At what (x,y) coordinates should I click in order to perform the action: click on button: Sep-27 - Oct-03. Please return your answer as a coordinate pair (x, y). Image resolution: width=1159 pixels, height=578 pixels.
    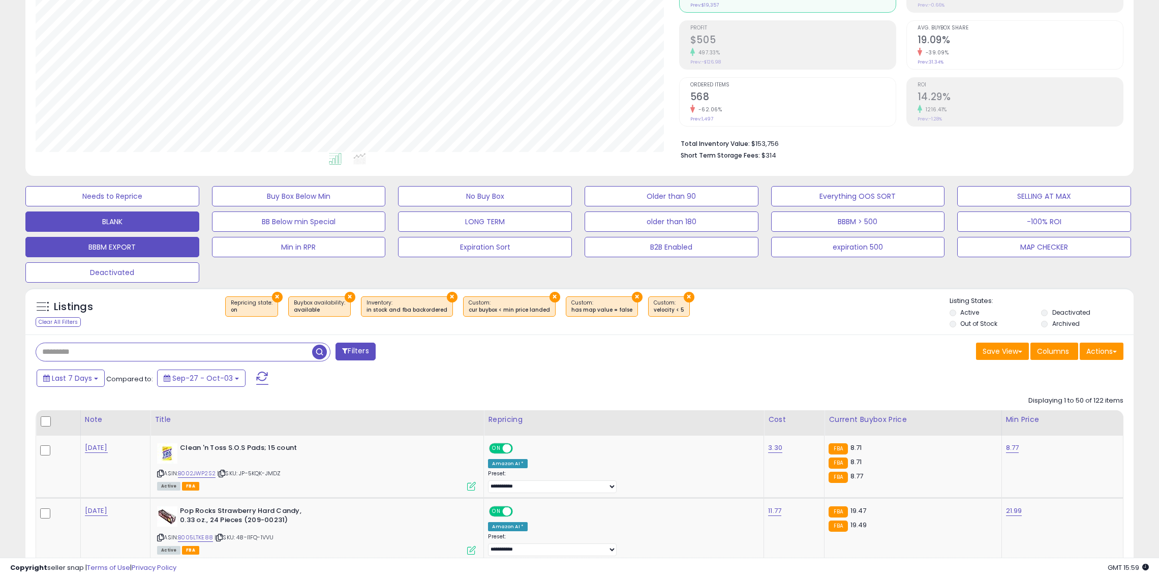
    Looking at the image, I should click on (201, 378).